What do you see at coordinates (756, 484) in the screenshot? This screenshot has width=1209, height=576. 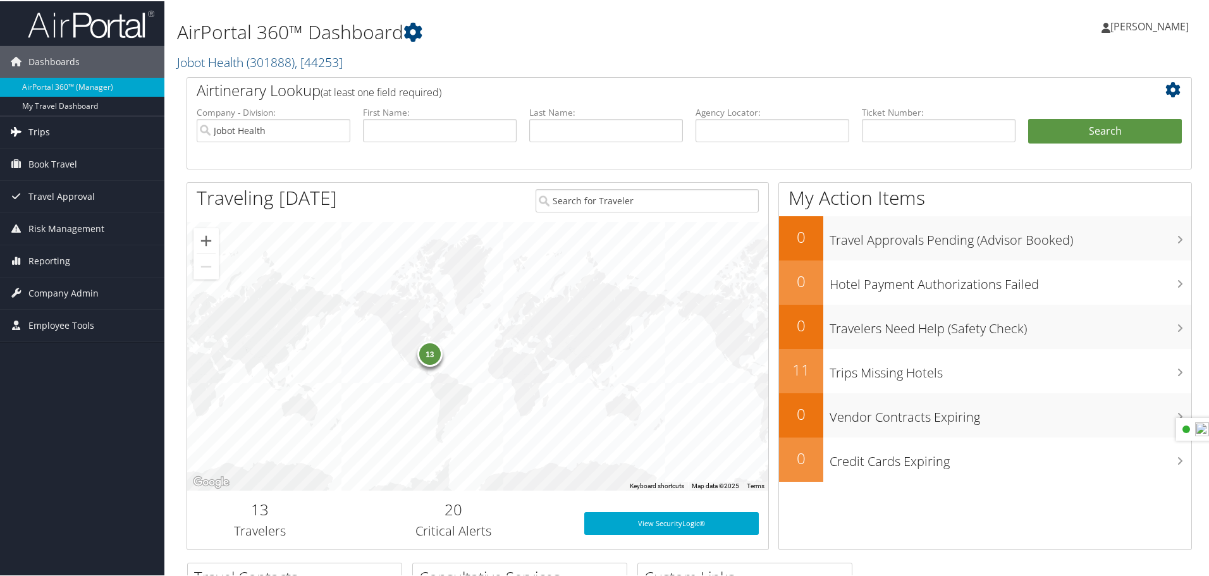 I see `a: Terms (opens in new tab)` at bounding box center [756, 484].